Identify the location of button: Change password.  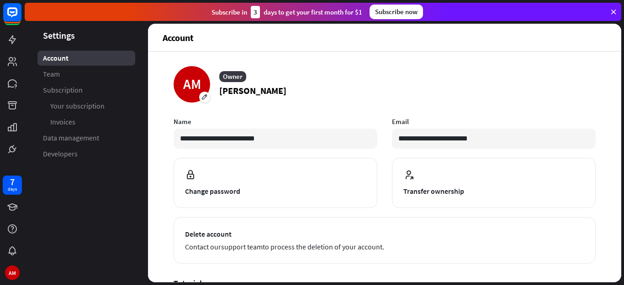
(275, 183).